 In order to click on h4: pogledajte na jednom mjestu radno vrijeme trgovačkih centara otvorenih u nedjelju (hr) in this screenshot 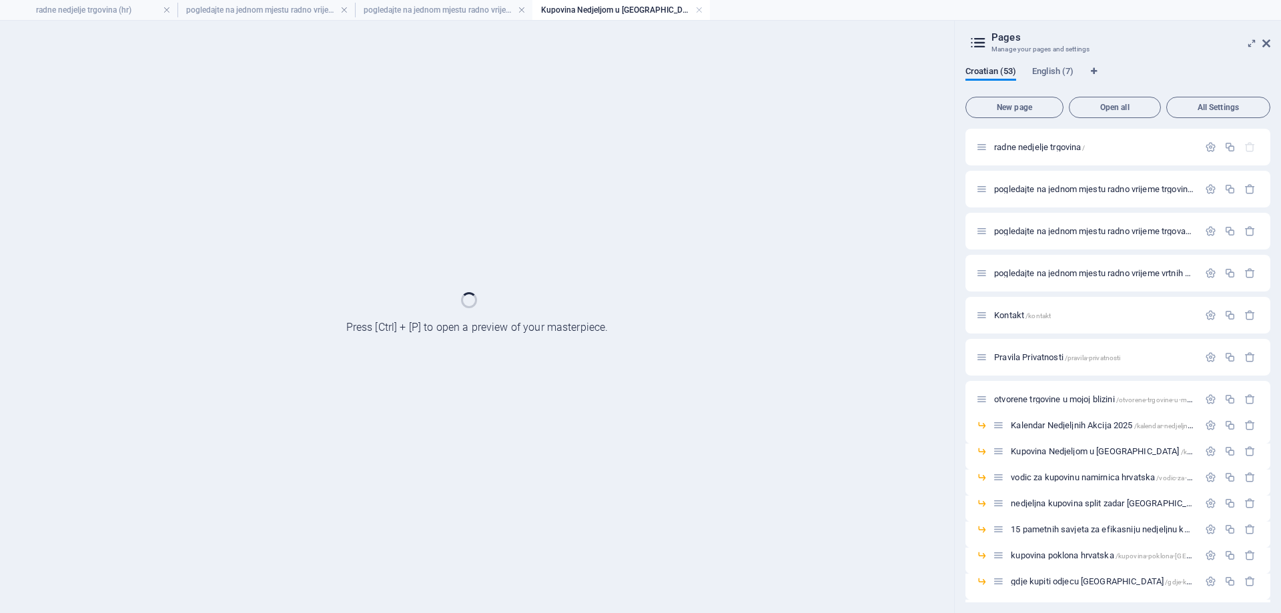, I will do `click(444, 10)`.